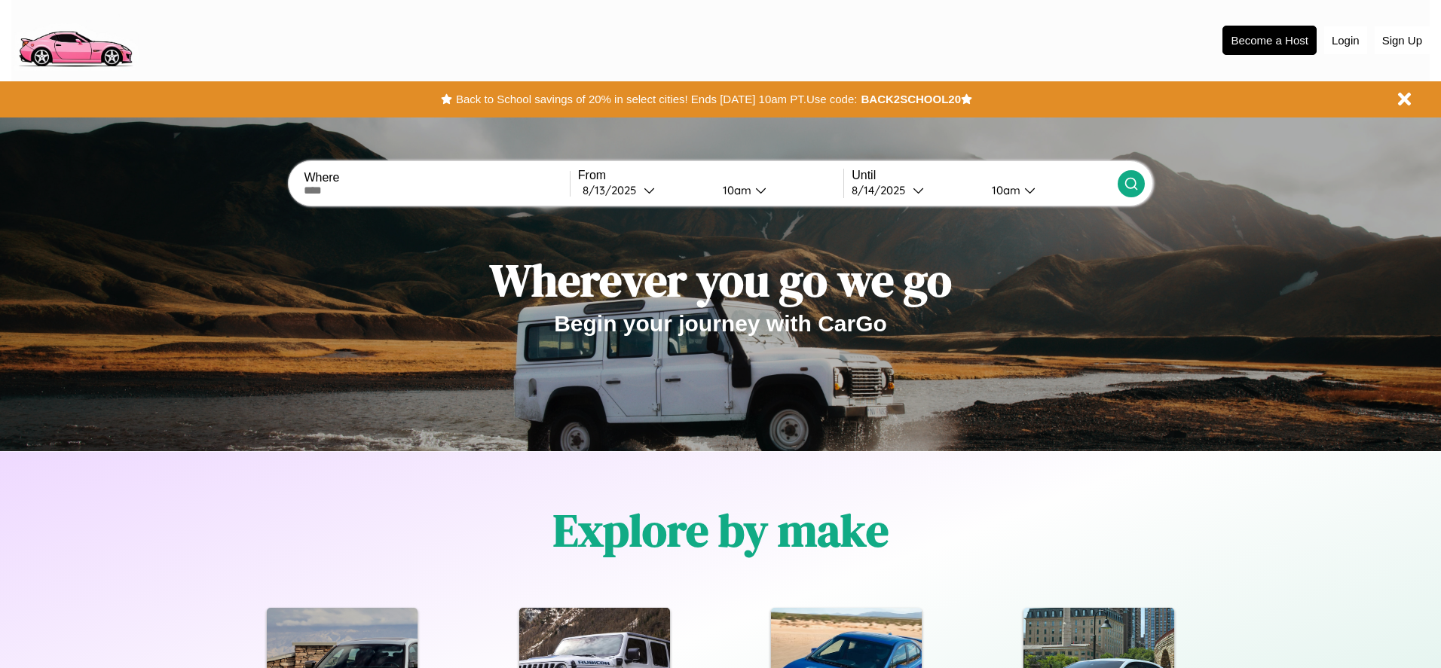 The image size is (1441, 668). Describe the element at coordinates (711, 176) in the screenshot. I see `label: From` at that location.